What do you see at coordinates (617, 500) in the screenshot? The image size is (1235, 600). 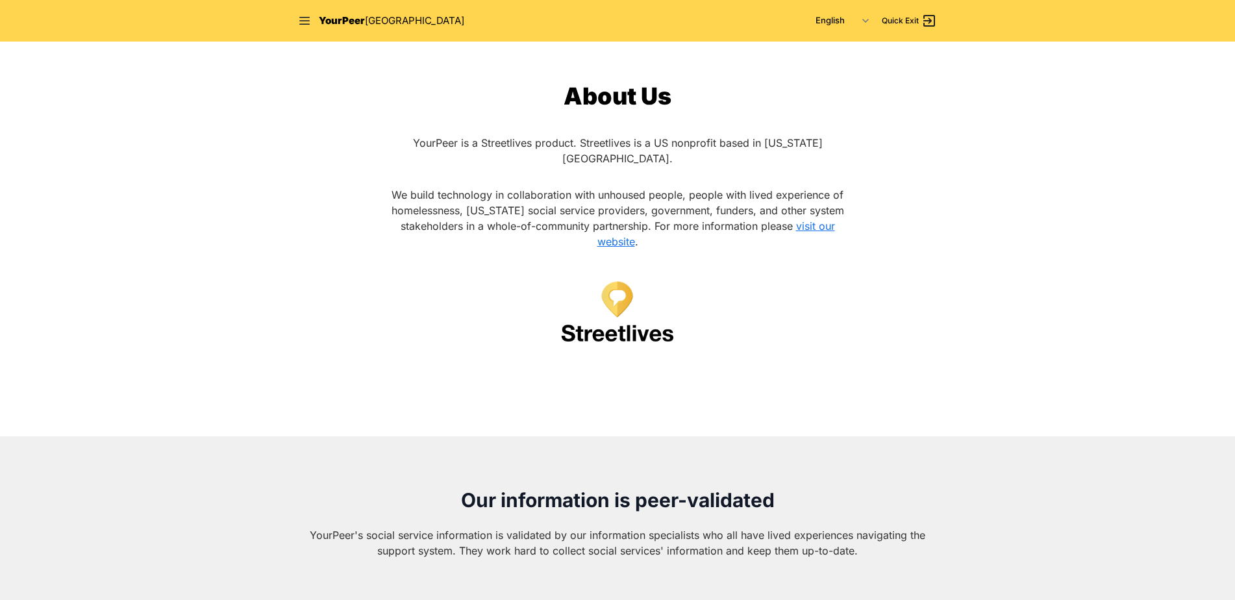 I see `span: Our information is peer-validated` at bounding box center [617, 500].